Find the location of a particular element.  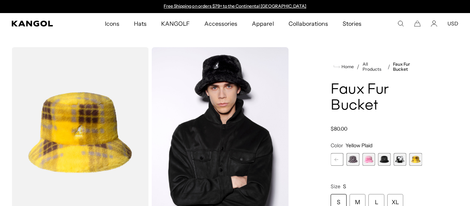

button: Cart is located at coordinates (418, 24).